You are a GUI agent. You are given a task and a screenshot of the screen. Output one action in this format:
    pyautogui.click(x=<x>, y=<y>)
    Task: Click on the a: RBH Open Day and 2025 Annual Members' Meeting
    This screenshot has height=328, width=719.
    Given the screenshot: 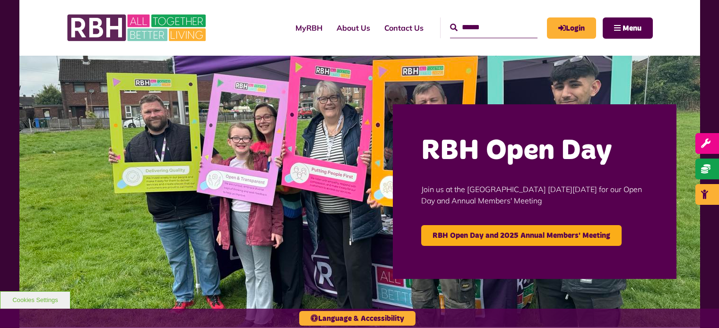 What is the action you would take?
    pyautogui.click(x=521, y=236)
    